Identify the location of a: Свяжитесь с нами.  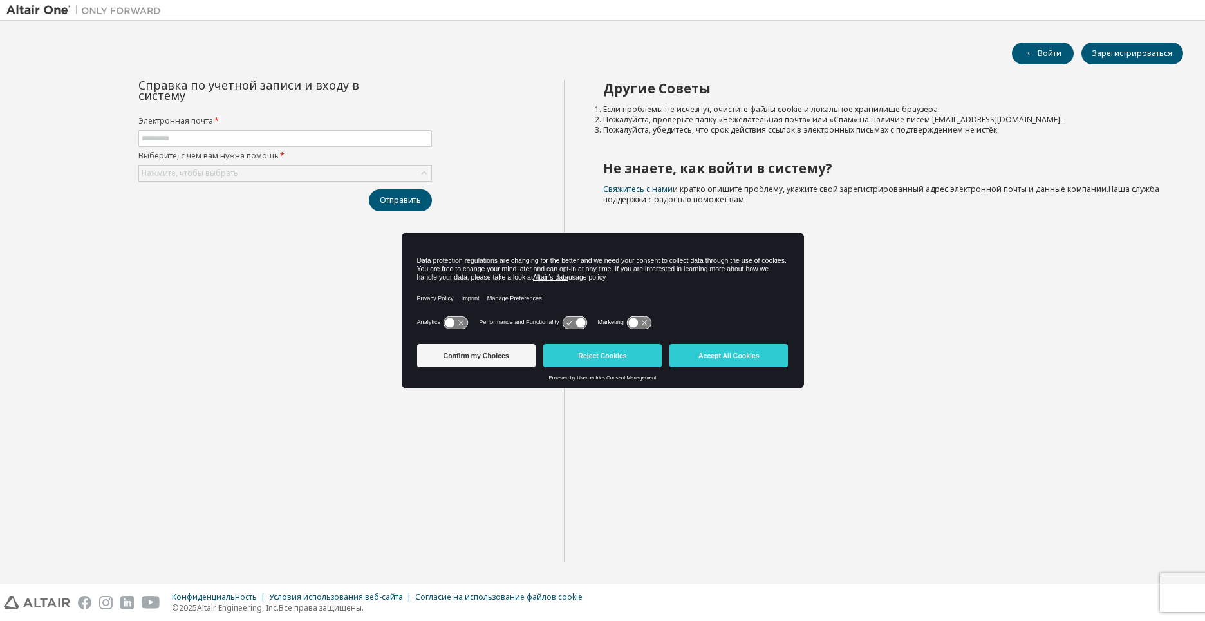
(638, 189).